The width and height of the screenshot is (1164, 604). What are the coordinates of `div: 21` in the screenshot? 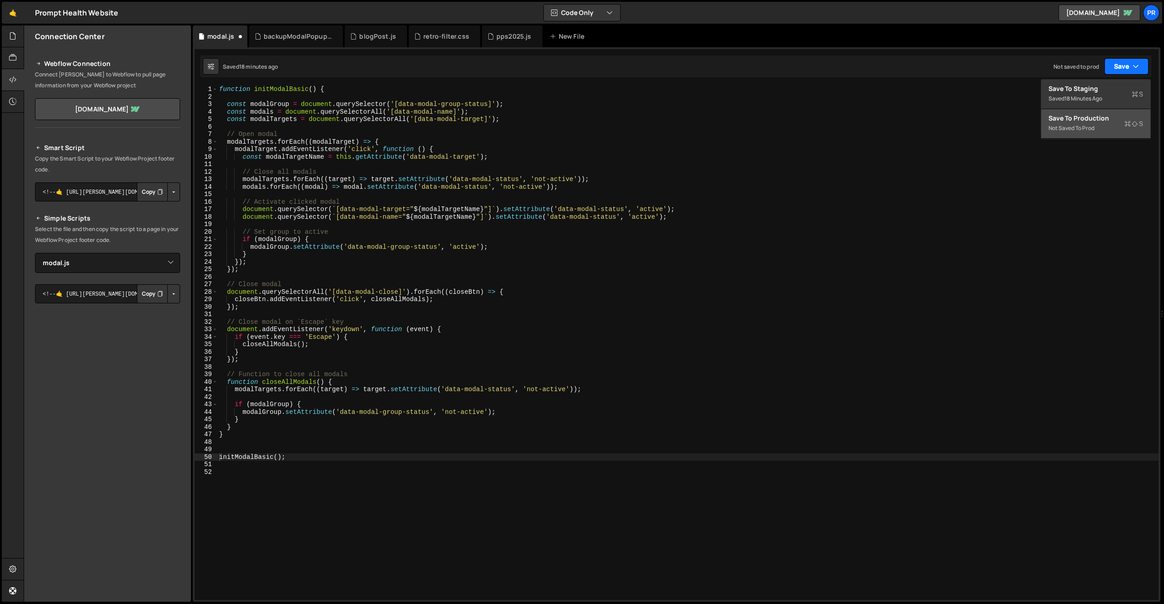 It's located at (206, 239).